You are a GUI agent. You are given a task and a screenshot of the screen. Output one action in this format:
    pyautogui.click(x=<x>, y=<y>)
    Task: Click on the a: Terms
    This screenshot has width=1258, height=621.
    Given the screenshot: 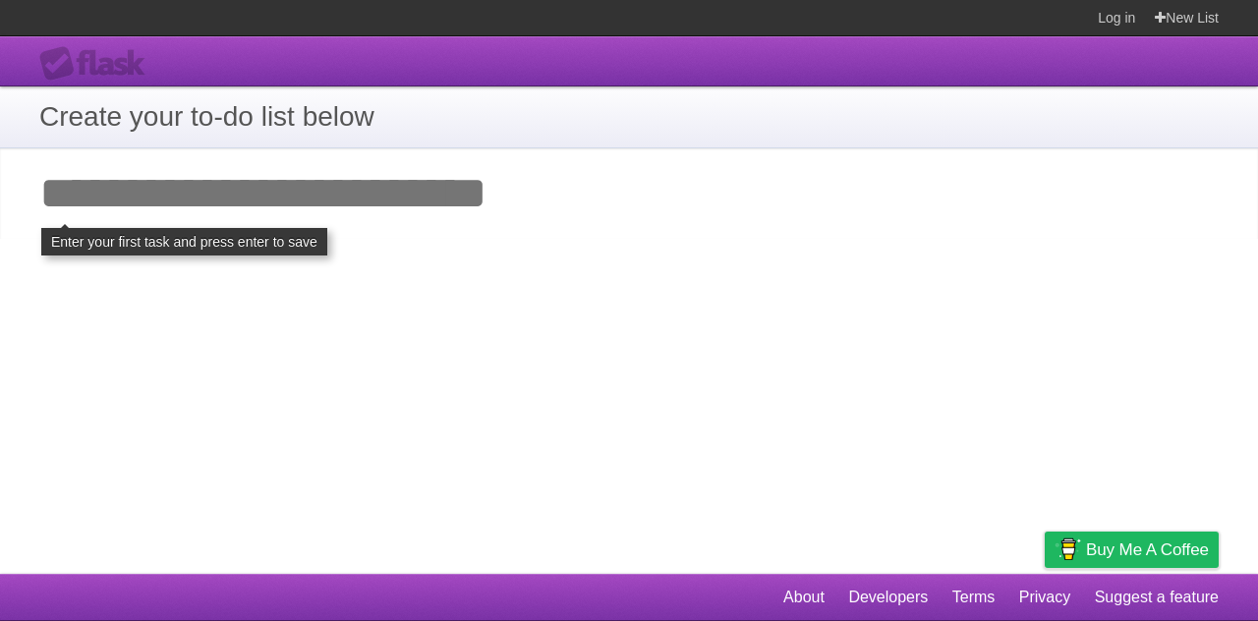 What is the action you would take?
    pyautogui.click(x=974, y=598)
    